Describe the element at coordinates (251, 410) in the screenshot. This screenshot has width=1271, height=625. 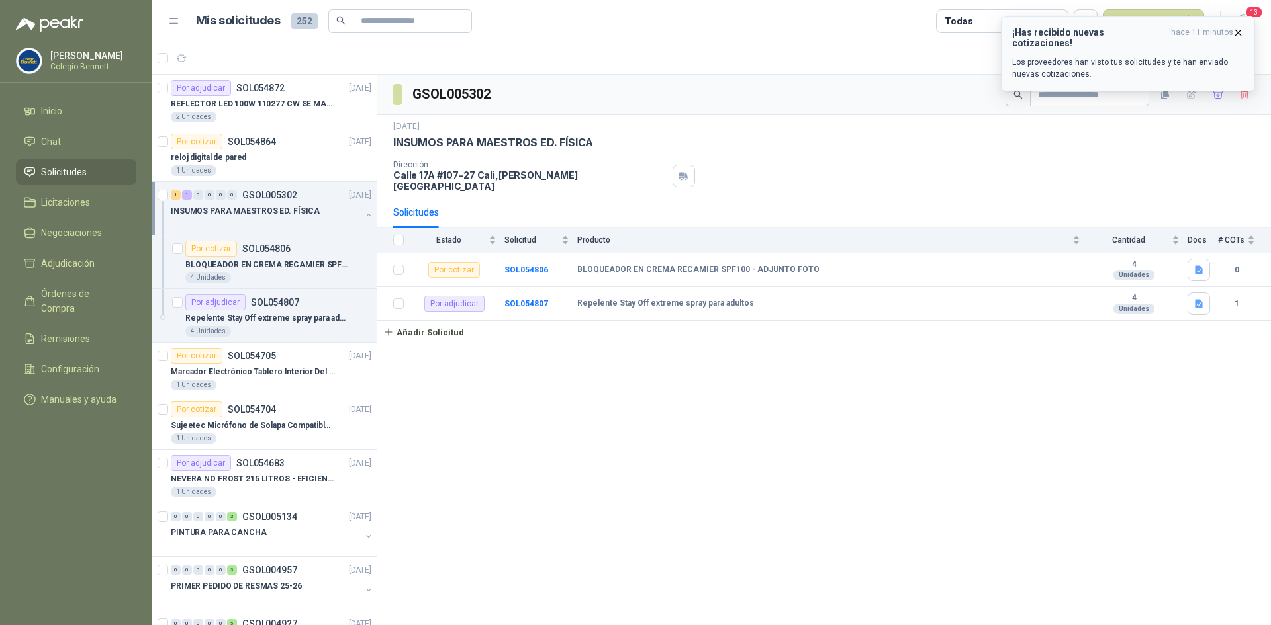
I see `p: SOL054704` at that location.